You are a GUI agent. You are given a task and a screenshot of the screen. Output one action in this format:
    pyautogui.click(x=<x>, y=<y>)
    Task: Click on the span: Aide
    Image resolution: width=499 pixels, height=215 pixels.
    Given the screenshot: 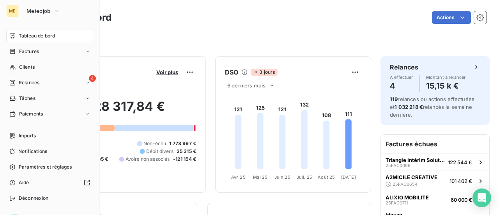 What is the action you would take?
    pyautogui.click(x=24, y=182)
    